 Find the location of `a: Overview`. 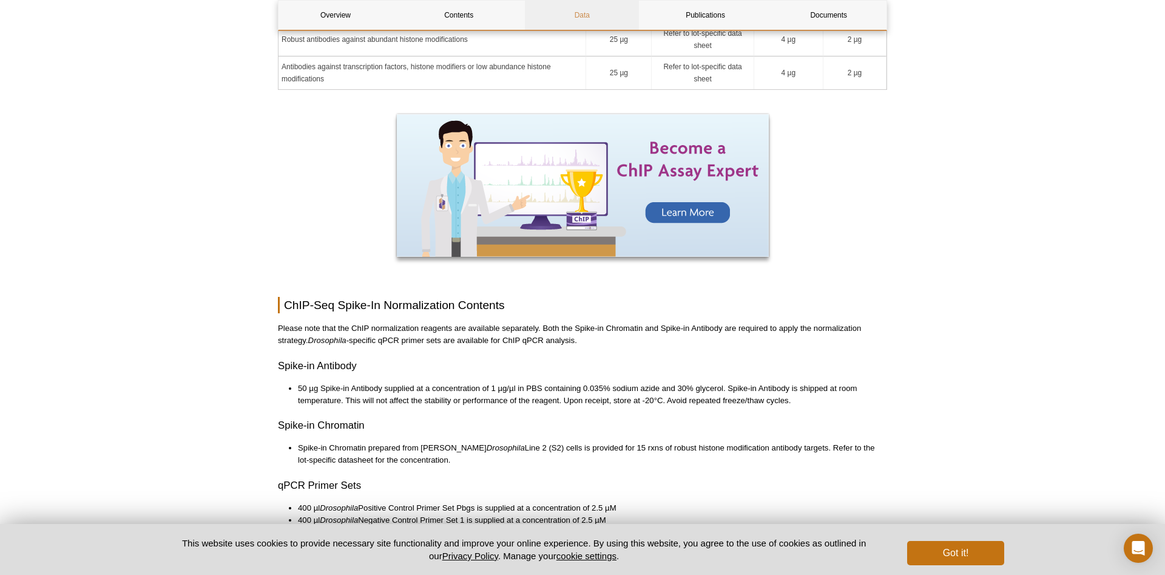

a: Overview is located at coordinates (336, 15).